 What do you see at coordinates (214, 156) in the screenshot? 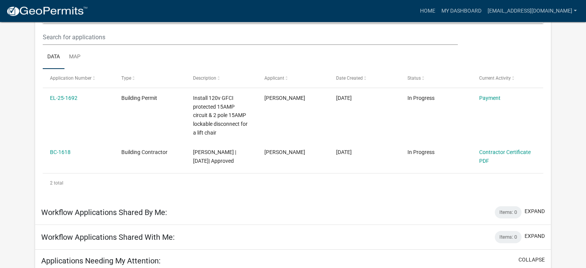
I see `span: Wilfredo Diaz | 09/03/2025| Approved` at bounding box center [214, 156].